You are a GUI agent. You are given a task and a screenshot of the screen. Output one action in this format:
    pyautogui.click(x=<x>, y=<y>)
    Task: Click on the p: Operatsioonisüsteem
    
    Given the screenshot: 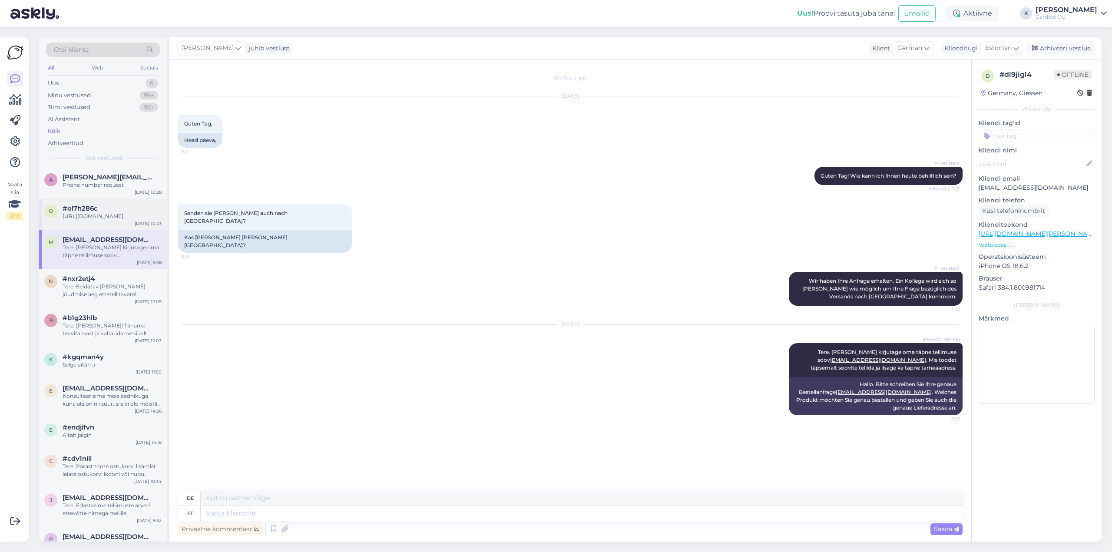 What is the action you would take?
    pyautogui.click(x=1036, y=257)
    